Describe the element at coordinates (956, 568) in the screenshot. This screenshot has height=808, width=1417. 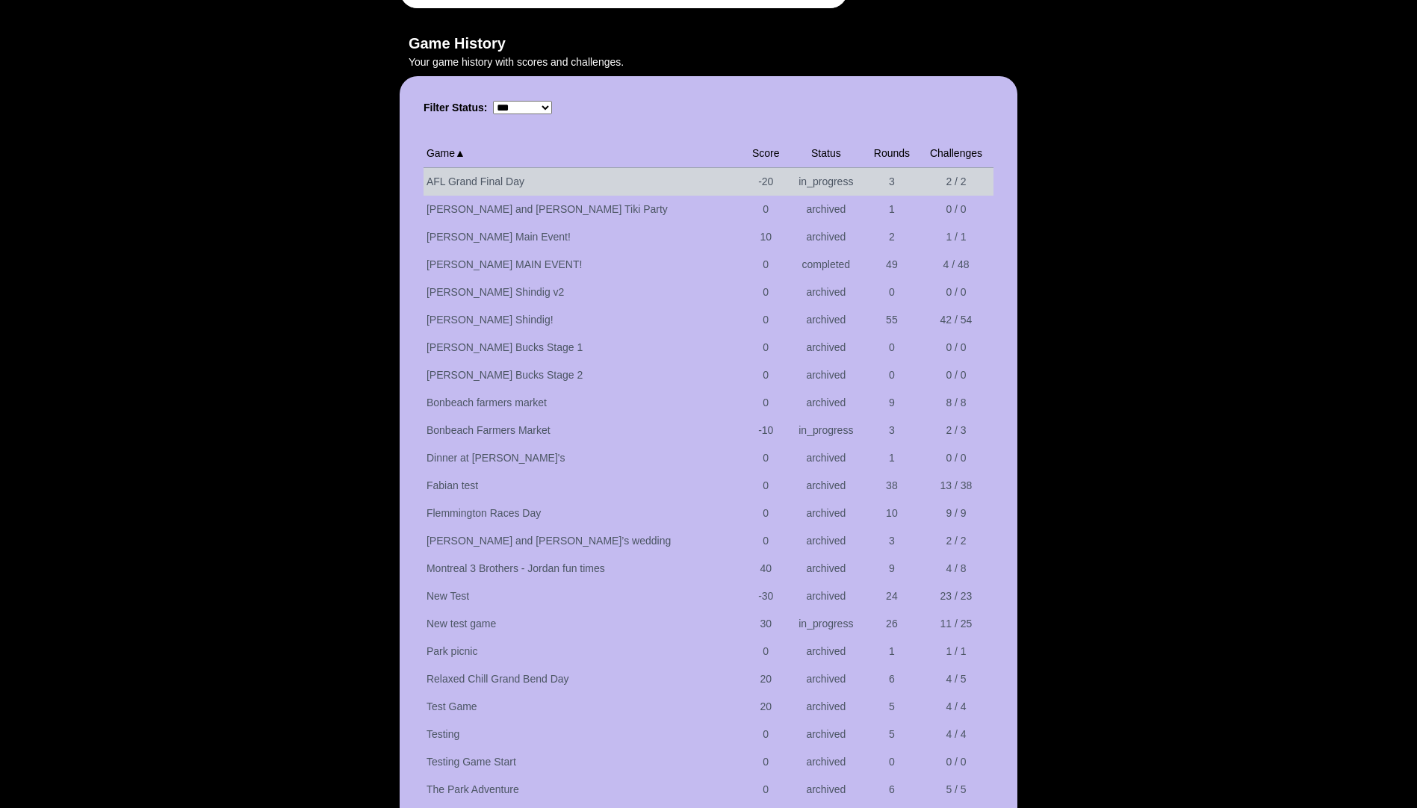
I see `td: 4 / 8` at that location.